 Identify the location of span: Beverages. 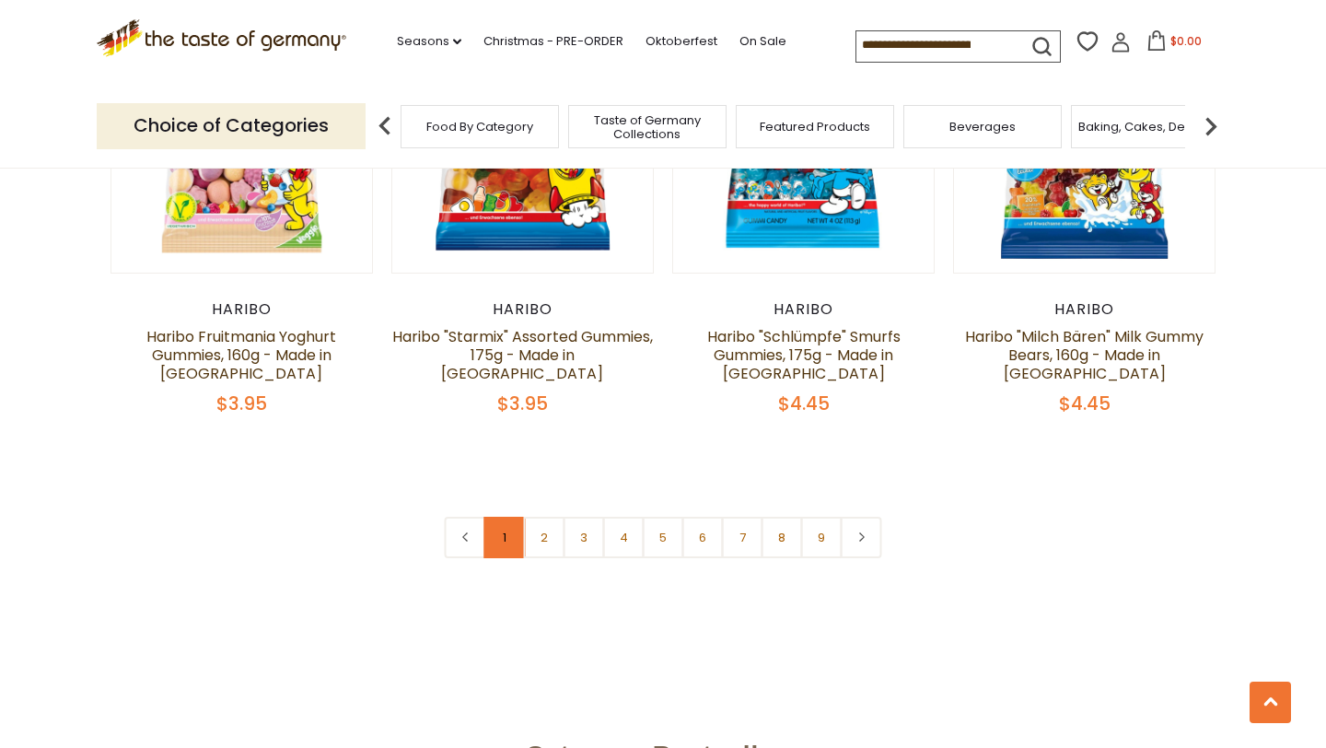
(982, 126).